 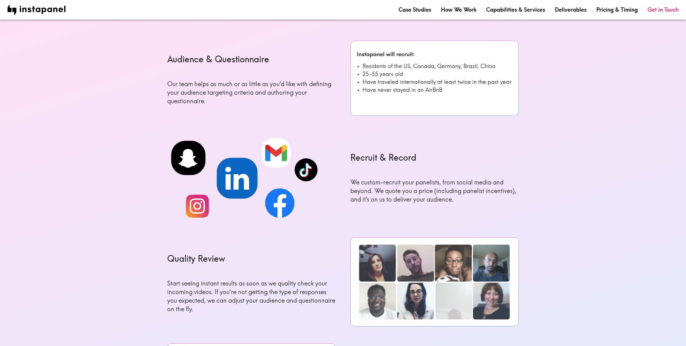 I want to click on a: Case Studies, so click(x=414, y=9).